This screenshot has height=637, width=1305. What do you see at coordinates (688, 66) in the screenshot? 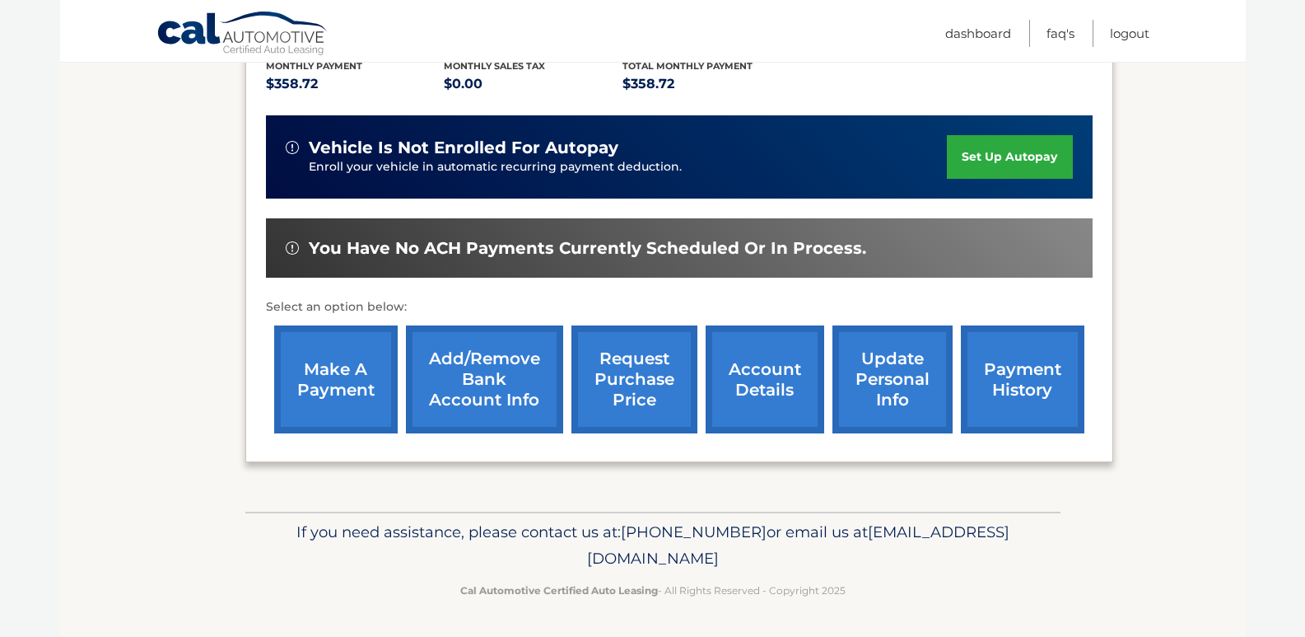
I see `span: Total Monthly Payment` at bounding box center [688, 66].